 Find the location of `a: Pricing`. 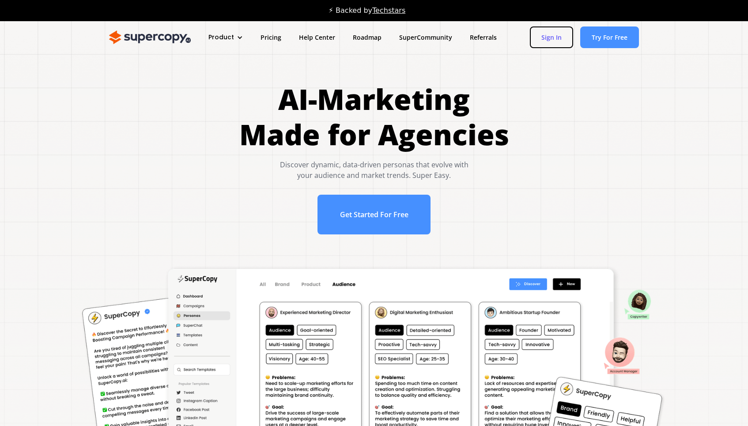

a: Pricing is located at coordinates (271, 37).